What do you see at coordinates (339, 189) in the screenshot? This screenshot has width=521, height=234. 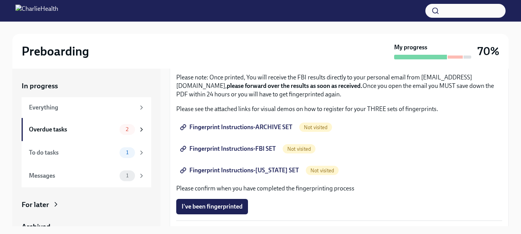 I see `p: Please confirm when you have completed the fingerprinting process` at bounding box center [339, 189].